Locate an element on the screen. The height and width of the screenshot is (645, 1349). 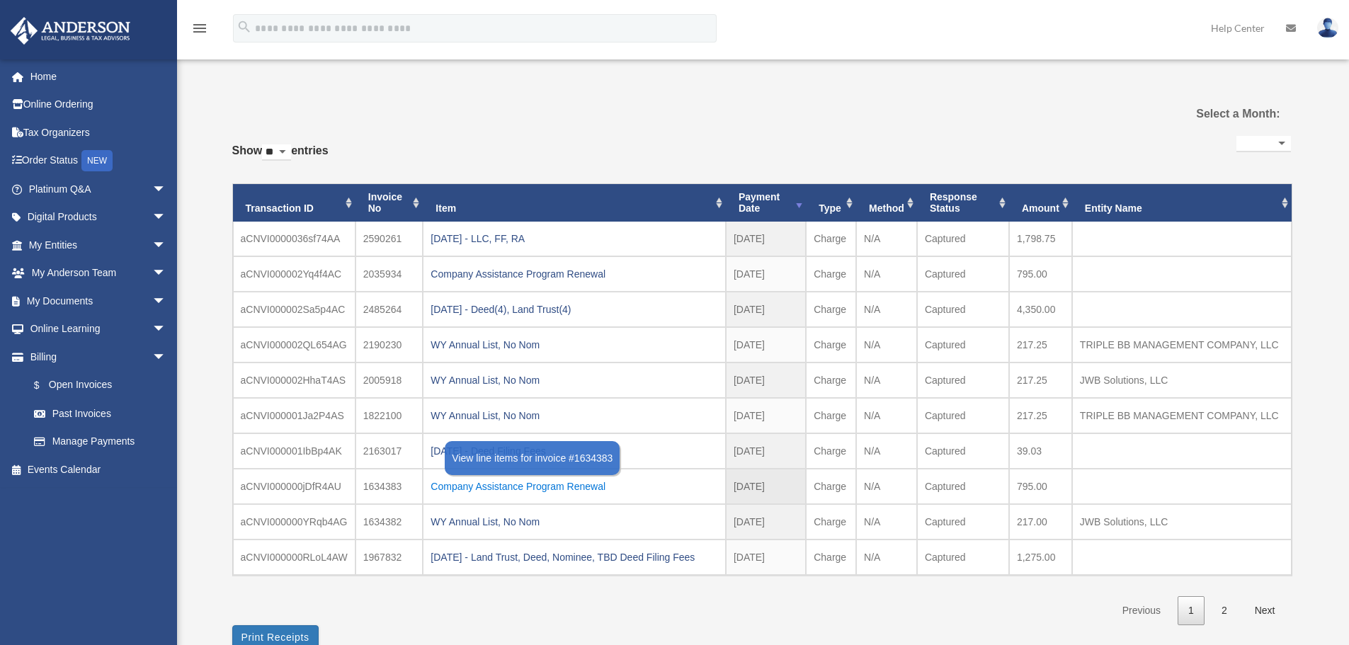
th: Invoice No: activate to sort column ascending is located at coordinates (389, 203).